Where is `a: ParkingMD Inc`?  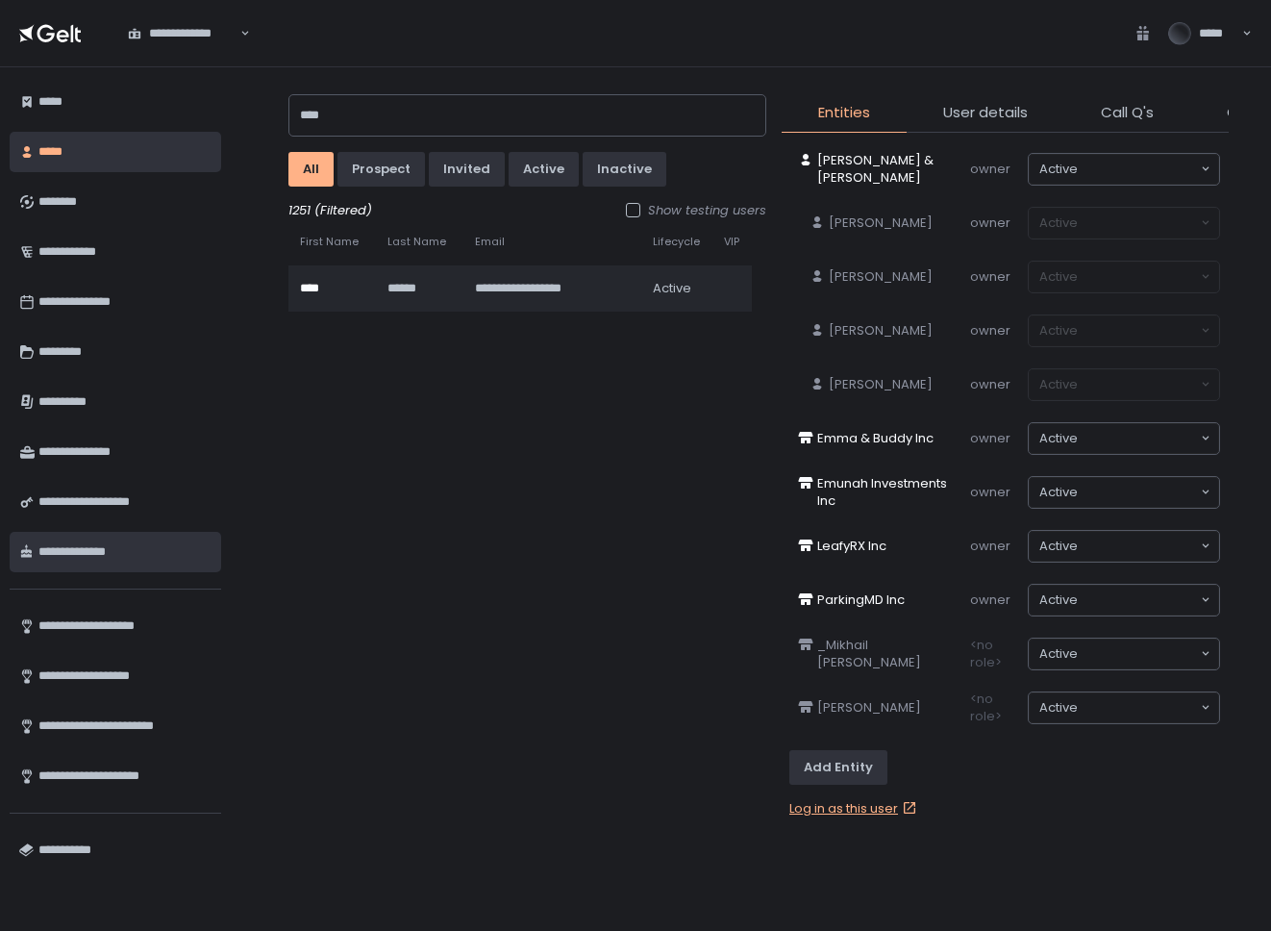
a: ParkingMD Inc is located at coordinates (851, 600).